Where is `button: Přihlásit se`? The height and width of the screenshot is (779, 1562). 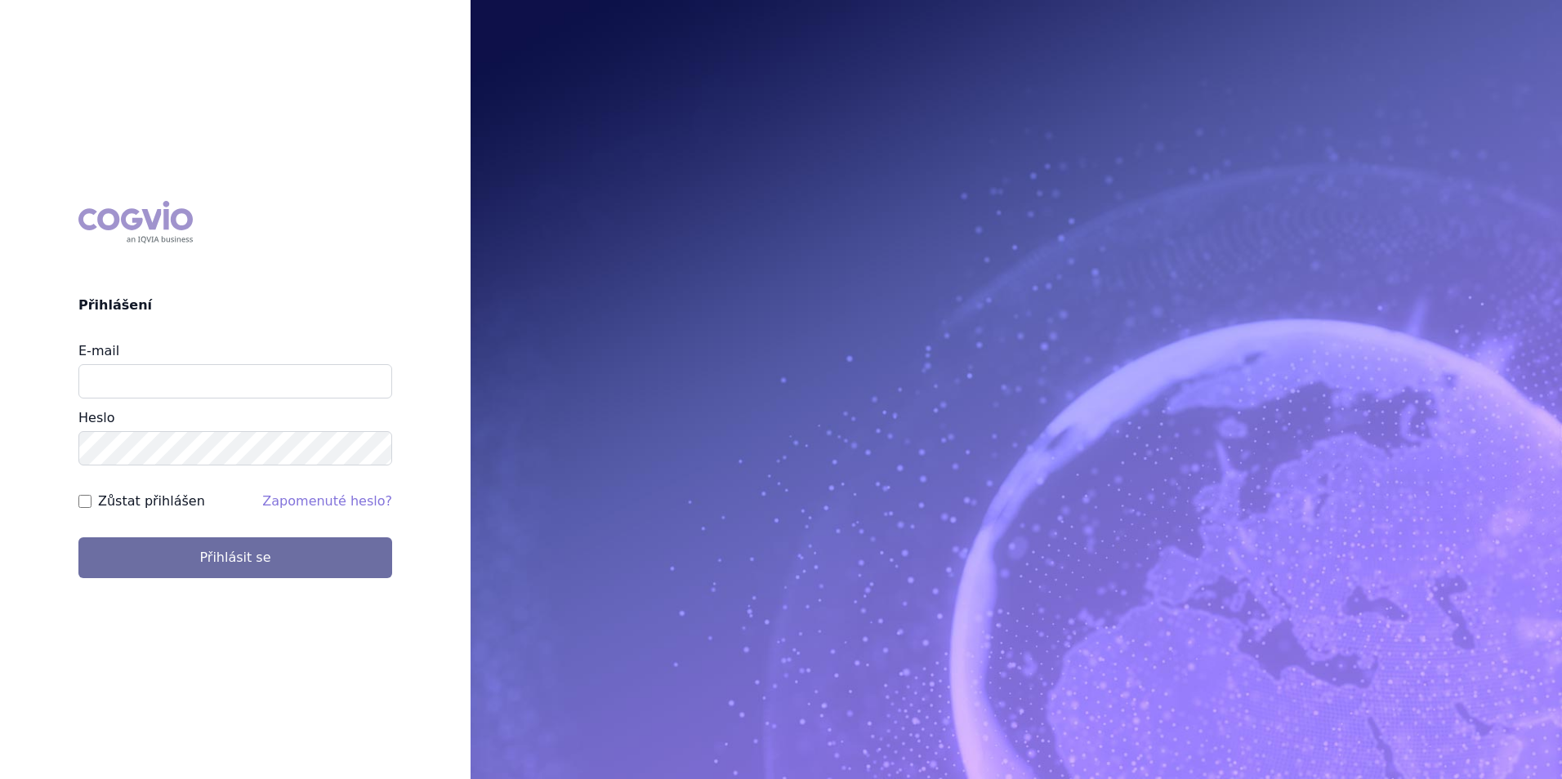 button: Přihlásit se is located at coordinates (235, 558).